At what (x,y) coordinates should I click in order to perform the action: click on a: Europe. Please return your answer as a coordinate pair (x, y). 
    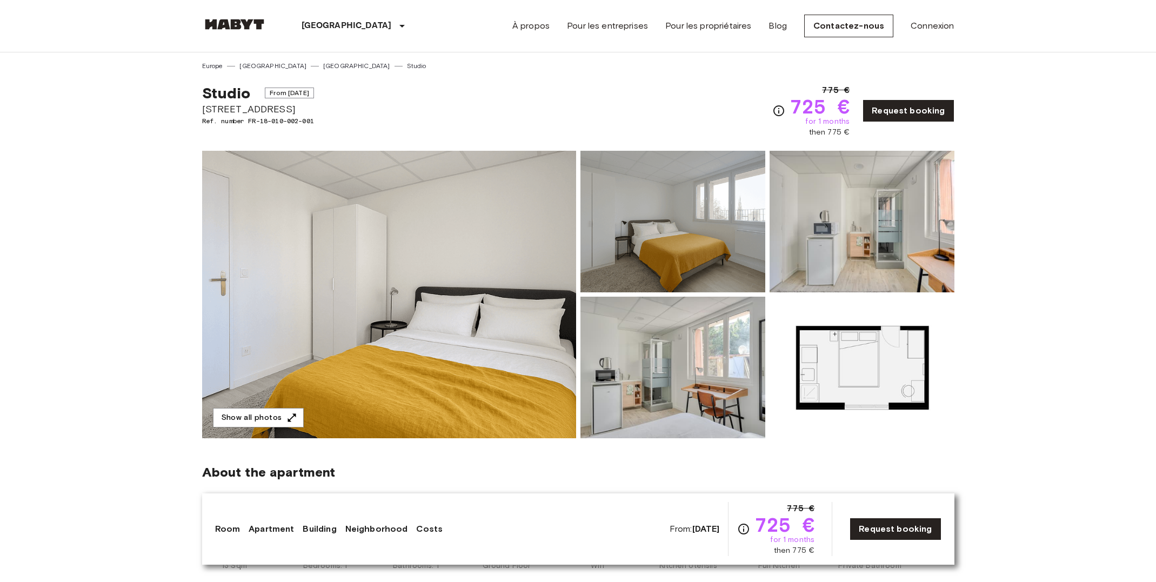
    Looking at the image, I should click on (212, 66).